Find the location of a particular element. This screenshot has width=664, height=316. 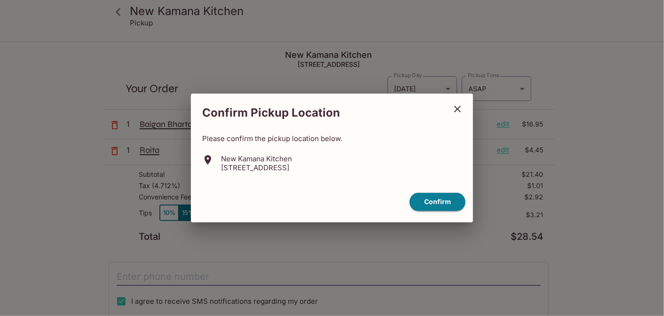

button: confirm is located at coordinates (437, 202).